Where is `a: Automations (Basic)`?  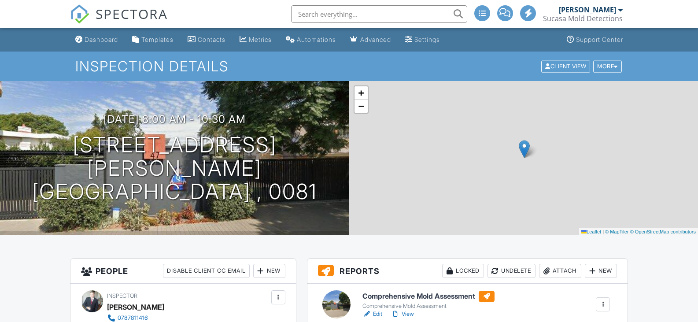 a: Automations (Basic) is located at coordinates (311, 40).